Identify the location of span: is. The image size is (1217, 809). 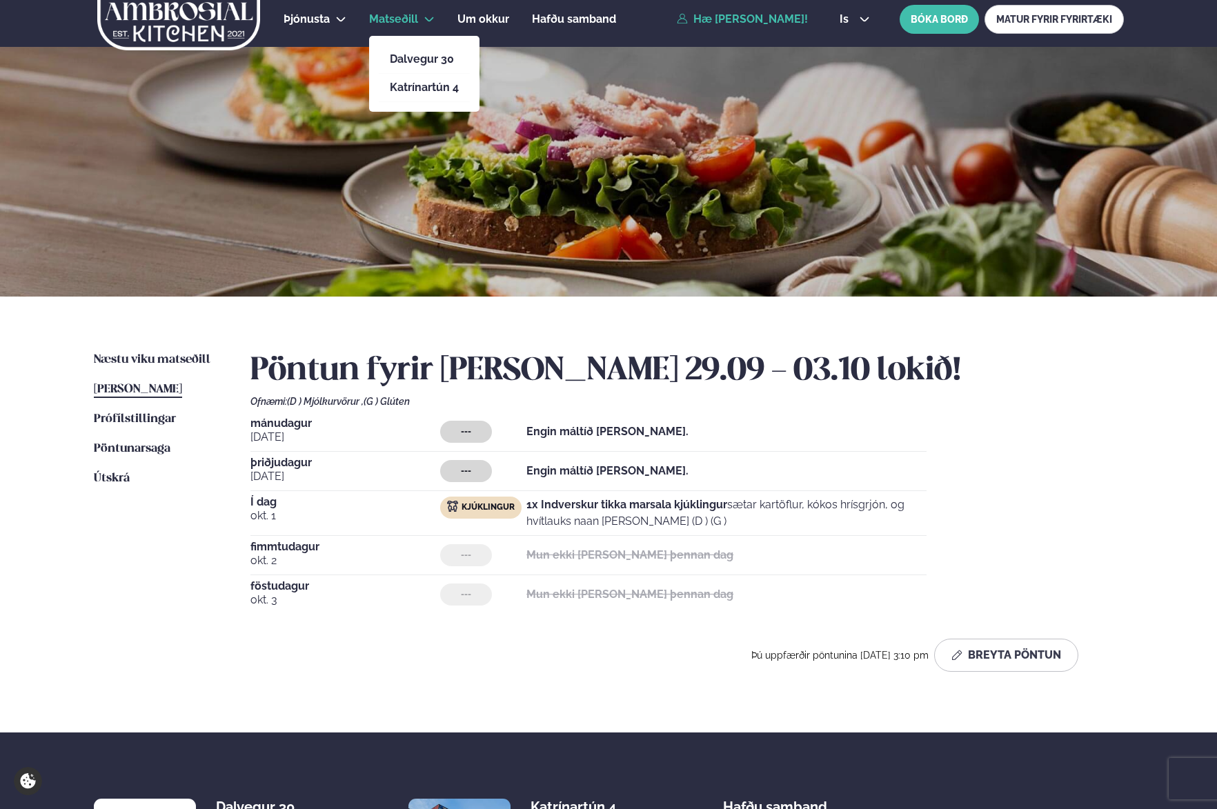
(846, 19).